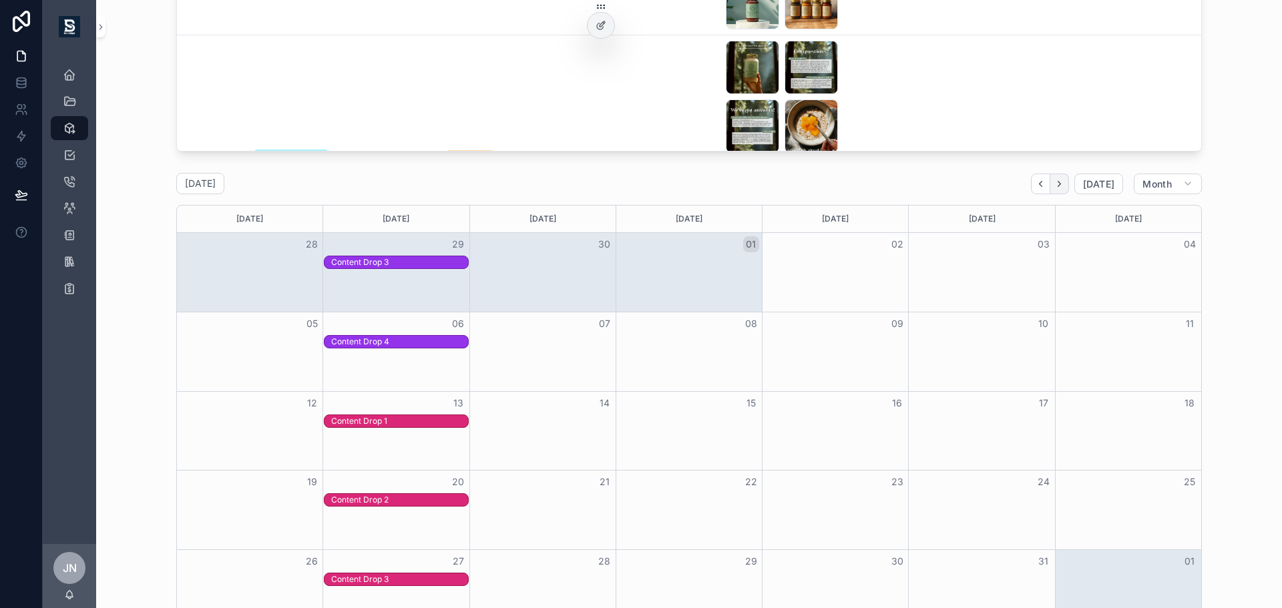  I want to click on button: 12, so click(312, 403).